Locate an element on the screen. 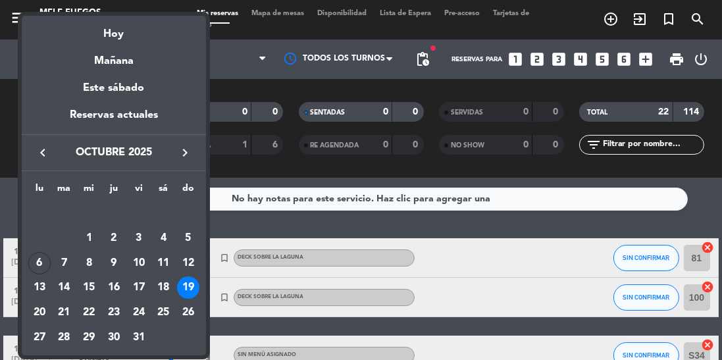 This screenshot has width=722, height=360. div: 29 is located at coordinates (89, 338).